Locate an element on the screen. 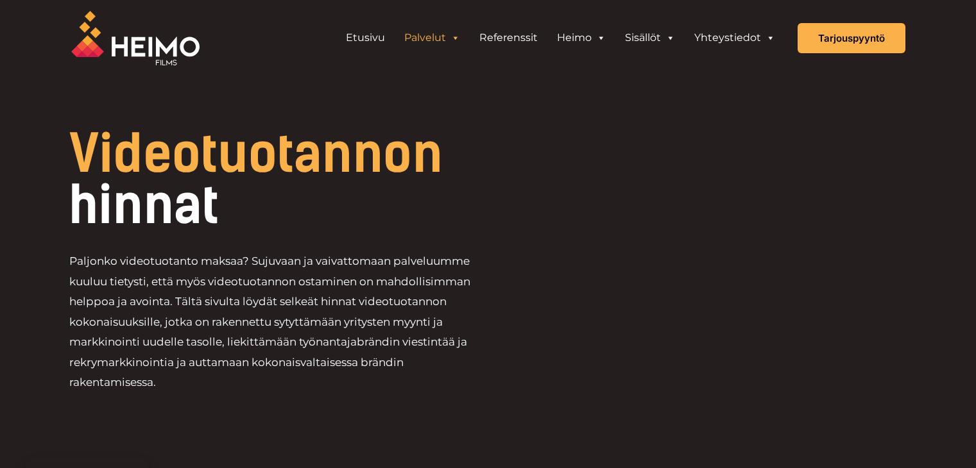  a: Etusivu is located at coordinates (365, 38).